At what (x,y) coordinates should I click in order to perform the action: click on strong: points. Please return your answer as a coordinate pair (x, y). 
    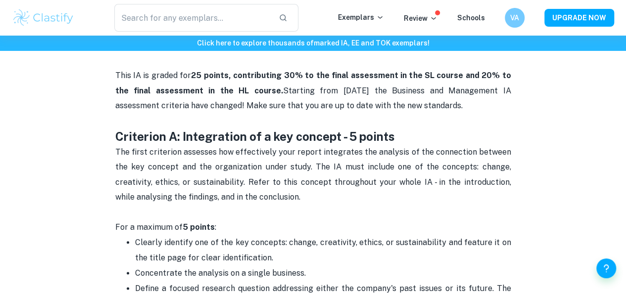
    Looking at the image, I should click on (202, 227).